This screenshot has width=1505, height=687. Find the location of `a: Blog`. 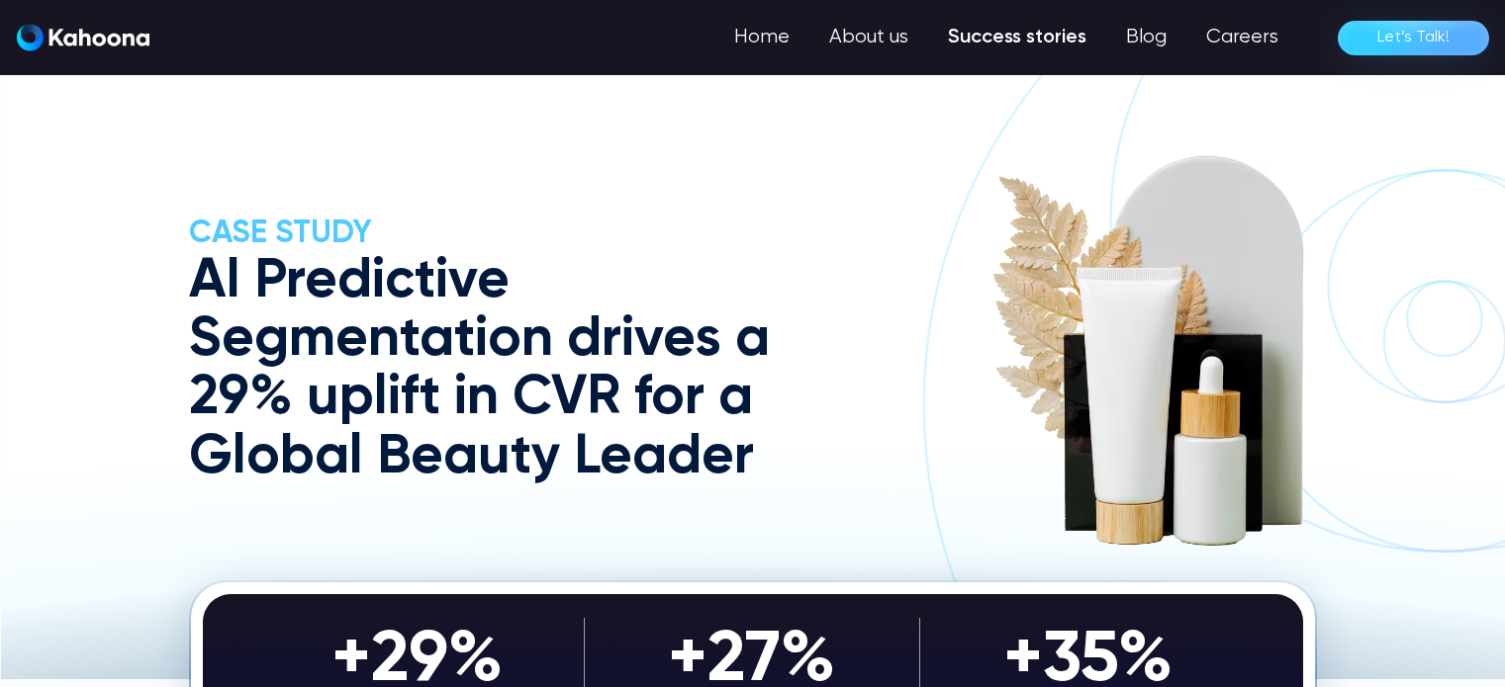

a: Blog is located at coordinates (1145, 38).